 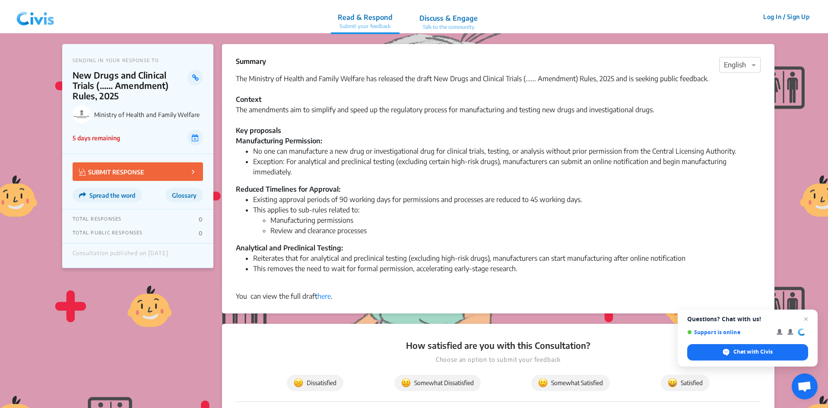 What do you see at coordinates (672, 383) in the screenshot?
I see `img: satisfied.svg` at bounding box center [672, 383].